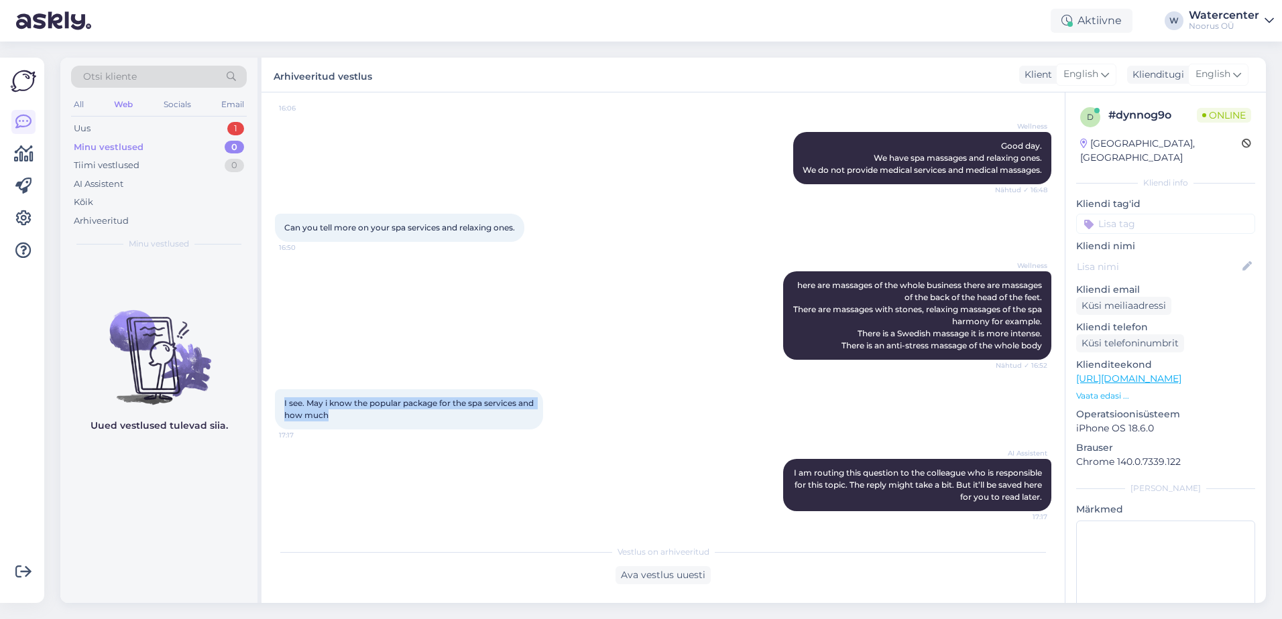 This screenshot has width=1282, height=619. I want to click on div: Socials, so click(177, 105).